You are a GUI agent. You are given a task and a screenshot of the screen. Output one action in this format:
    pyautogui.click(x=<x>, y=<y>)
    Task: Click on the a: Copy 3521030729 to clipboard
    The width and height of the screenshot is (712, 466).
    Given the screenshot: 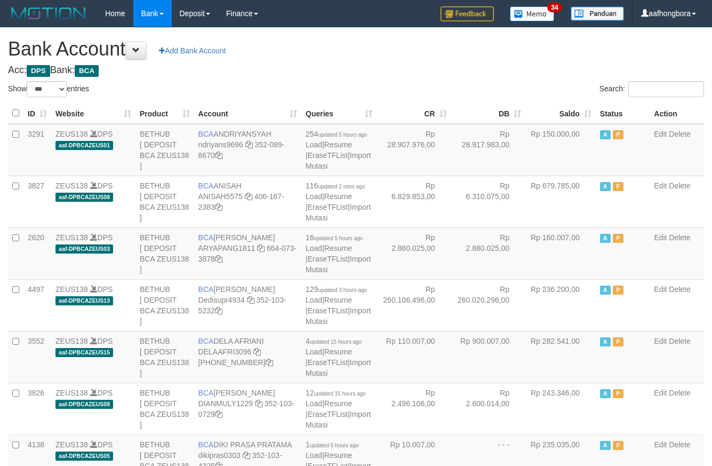 What is the action you would take?
    pyautogui.click(x=219, y=414)
    